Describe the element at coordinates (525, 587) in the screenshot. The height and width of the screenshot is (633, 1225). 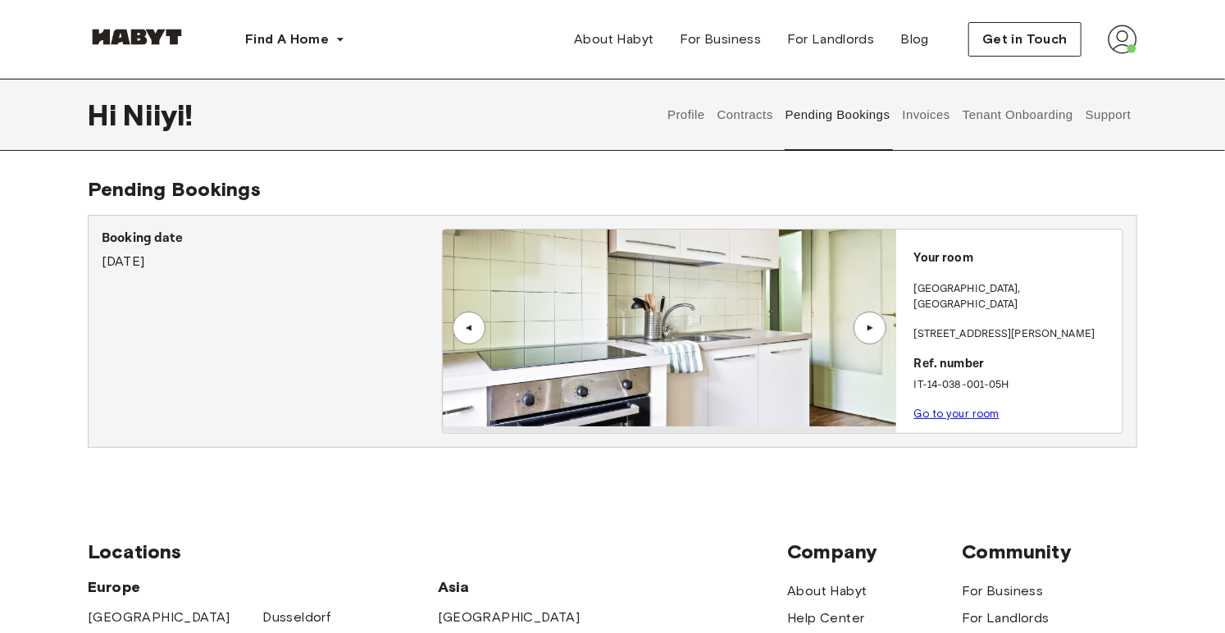
I see `span: Asia` at that location.